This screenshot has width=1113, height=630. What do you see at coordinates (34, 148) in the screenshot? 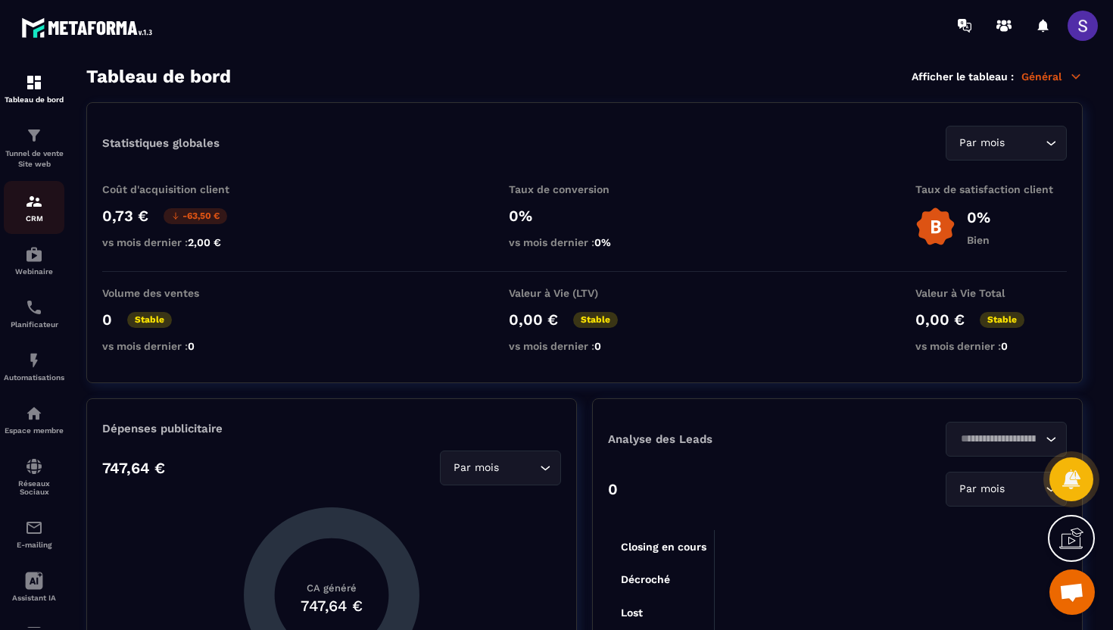
I see `a: formationformationTunnel de vente Site web` at bounding box center [34, 148].